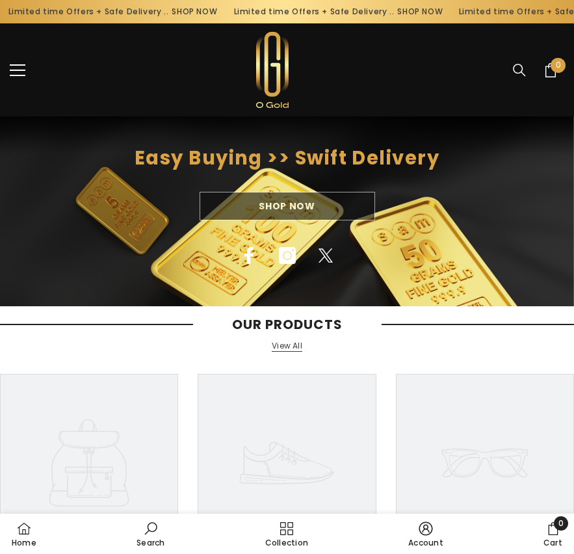  What do you see at coordinates (287, 325) in the screenshot?
I see `span: Our Products` at bounding box center [287, 325].